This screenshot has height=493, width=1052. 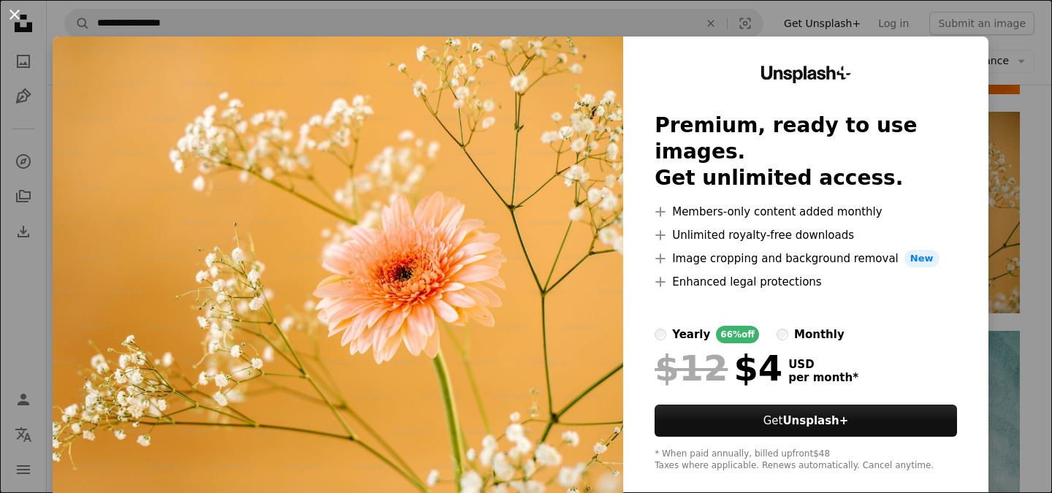 What do you see at coordinates (806, 259) in the screenshot?
I see `li: Image cropping and background removal` at bounding box center [806, 259].